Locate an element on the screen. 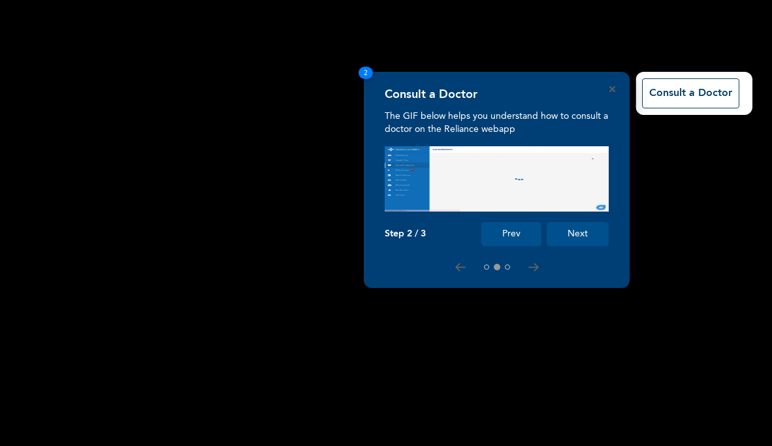 This screenshot has width=772, height=446. button: Consult a Doctor is located at coordinates (691, 93).